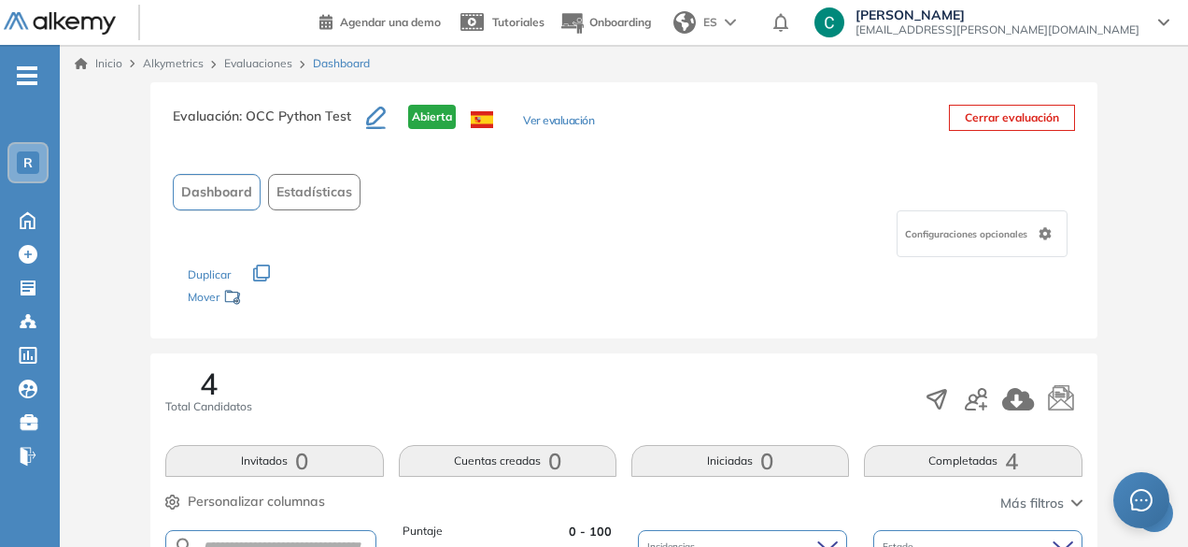 The width and height of the screenshot is (1188, 547). Describe the element at coordinates (605, 22) in the screenshot. I see `button: Onboarding` at that location.